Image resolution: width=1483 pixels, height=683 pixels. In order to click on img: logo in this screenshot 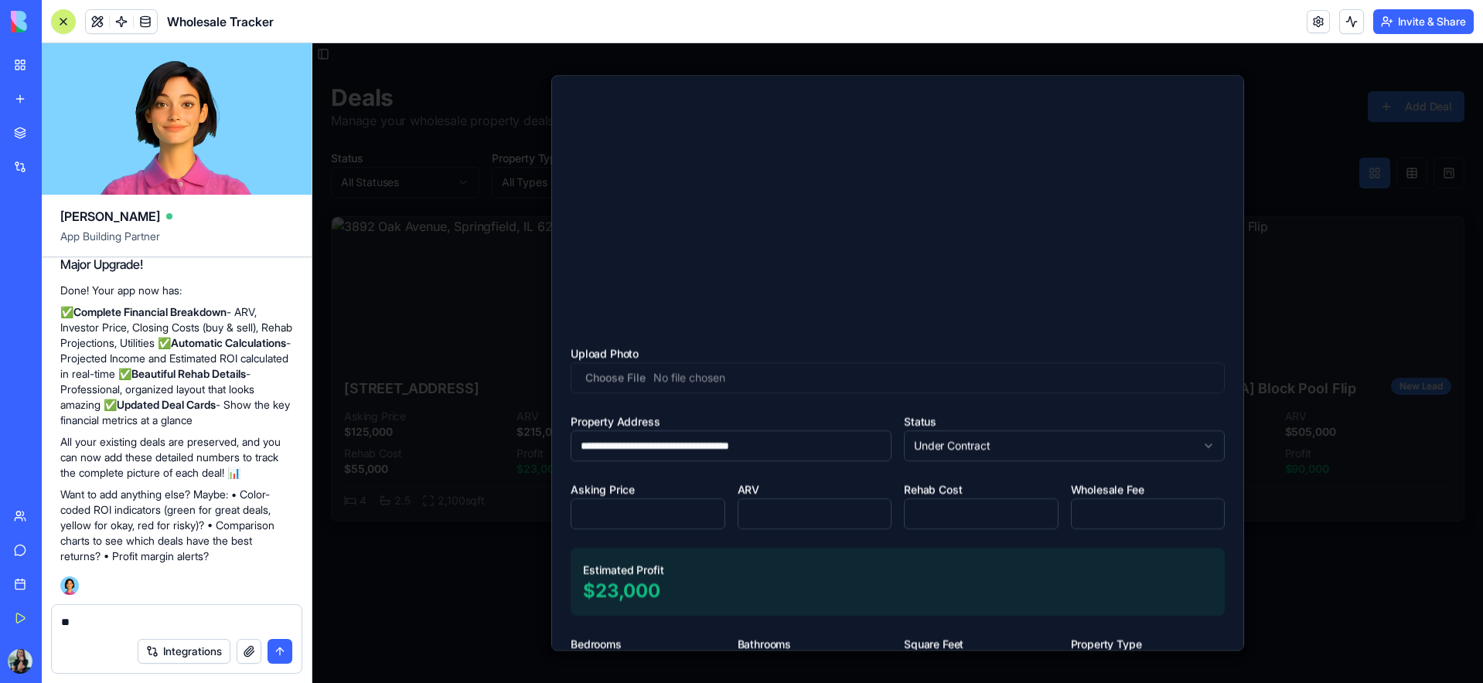, I will do `click(59, 22)`.